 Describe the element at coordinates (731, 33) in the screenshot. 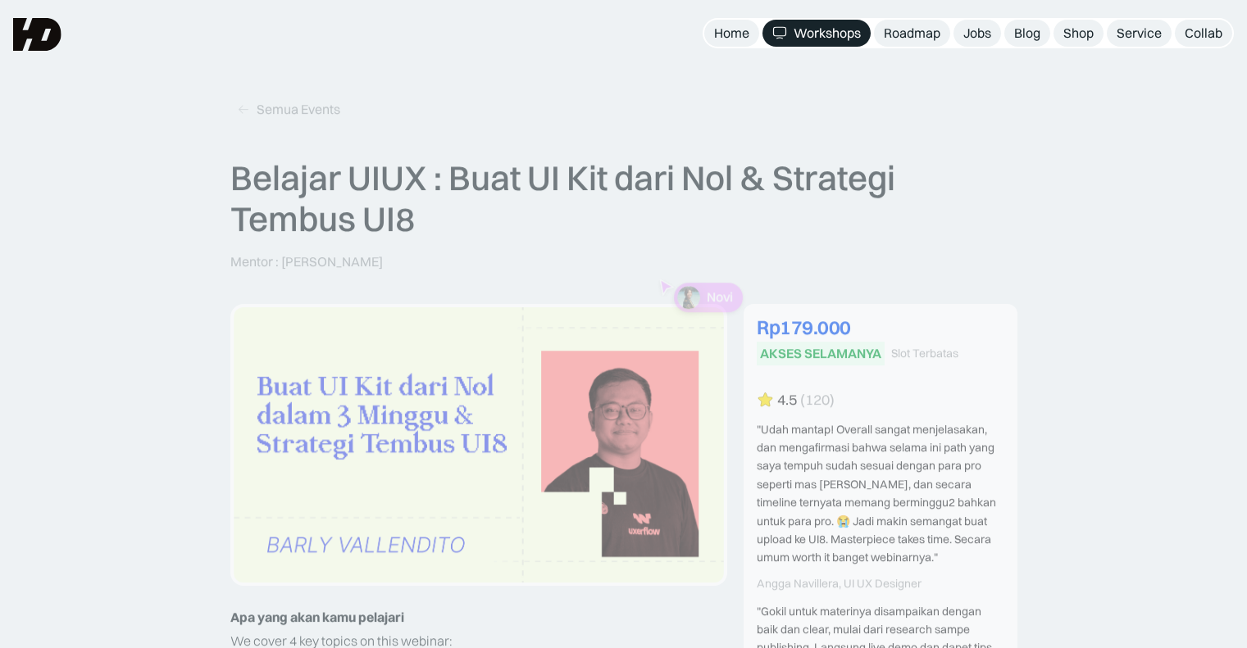

I see `div: Home` at that location.